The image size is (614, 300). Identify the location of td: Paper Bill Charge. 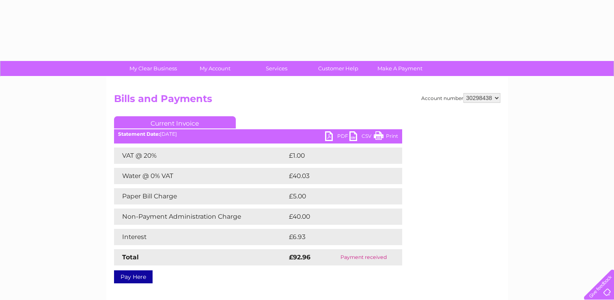
(201, 196).